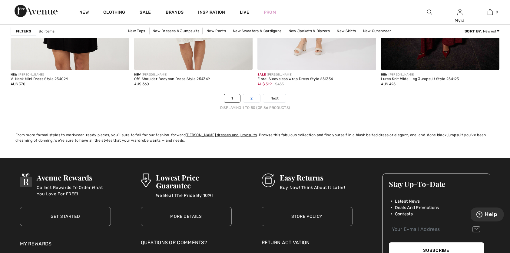  Describe the element at coordinates (268, 180) in the screenshot. I see `img: Easy Returns` at that location.